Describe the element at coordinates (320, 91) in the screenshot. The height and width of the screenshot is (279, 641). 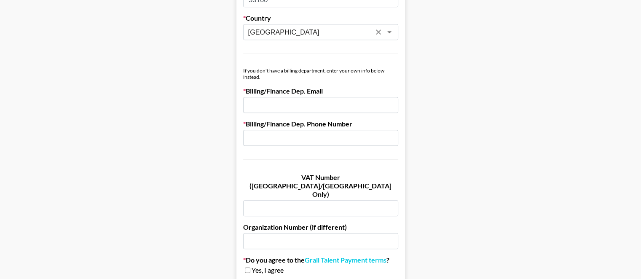
I see `label: Billing/Finance Dep. Email` at that location.